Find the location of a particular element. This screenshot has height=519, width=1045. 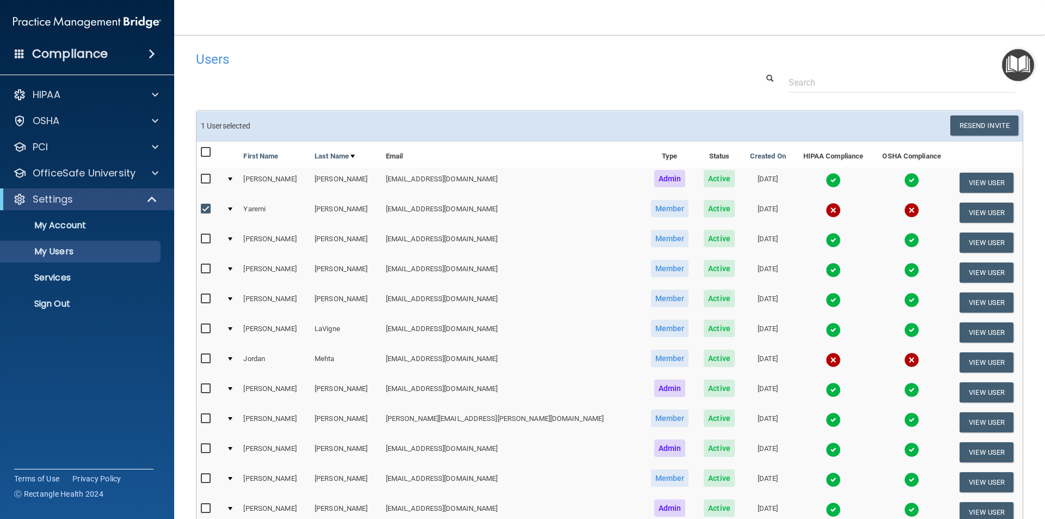

a: Last Name is located at coordinates (335, 156).